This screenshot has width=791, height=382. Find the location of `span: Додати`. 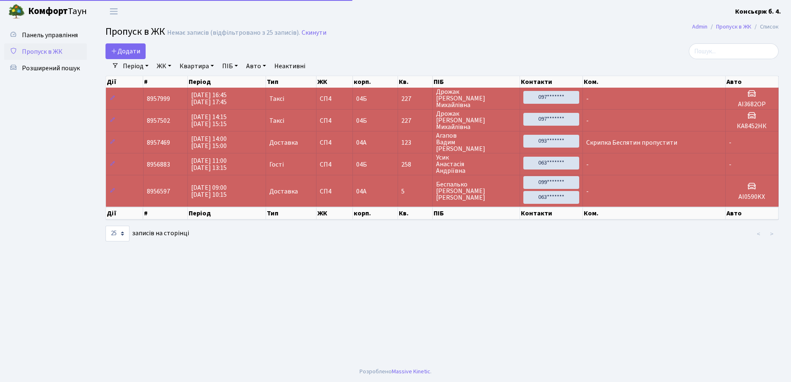

span: Додати is located at coordinates (125, 51).